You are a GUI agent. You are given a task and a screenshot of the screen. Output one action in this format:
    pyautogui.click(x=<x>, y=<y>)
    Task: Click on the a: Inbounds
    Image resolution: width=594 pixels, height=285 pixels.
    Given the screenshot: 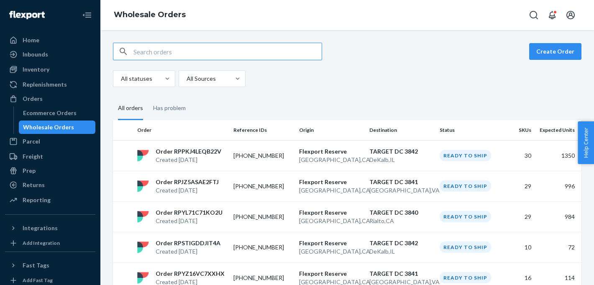 What is the action you would take?
    pyautogui.click(x=50, y=54)
    